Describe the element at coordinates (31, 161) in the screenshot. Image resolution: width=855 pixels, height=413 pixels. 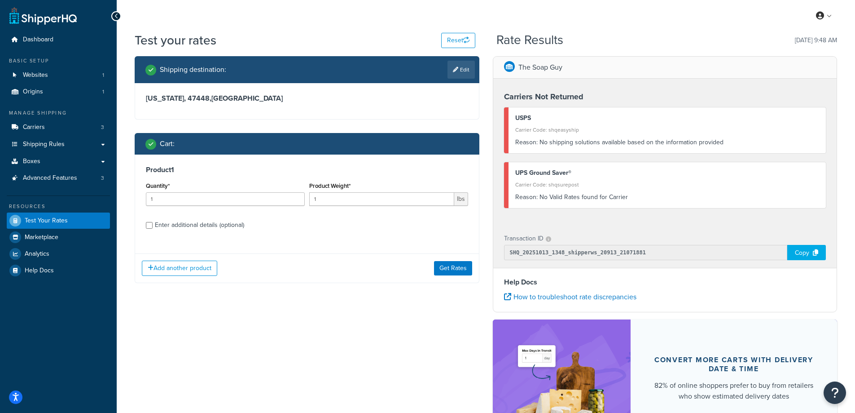
I see `span: Boxes` at that location.